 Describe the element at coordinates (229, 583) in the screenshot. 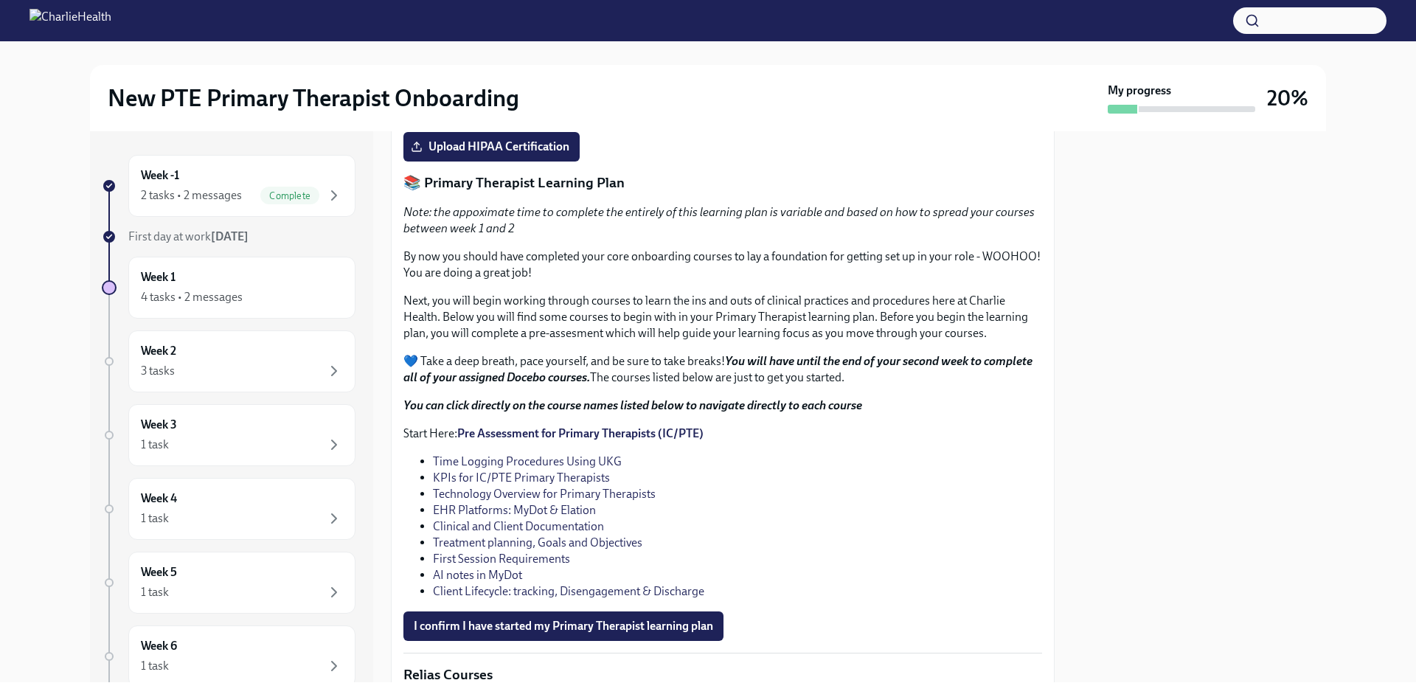

I see `a: Week 51 task` at that location.